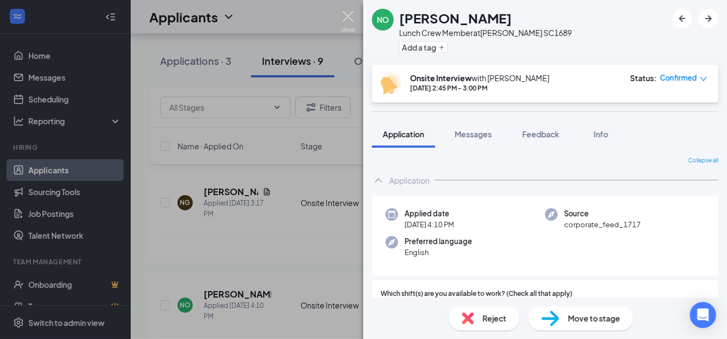  Describe the element at coordinates (703, 161) in the screenshot. I see `span: Collapse all` at that location.